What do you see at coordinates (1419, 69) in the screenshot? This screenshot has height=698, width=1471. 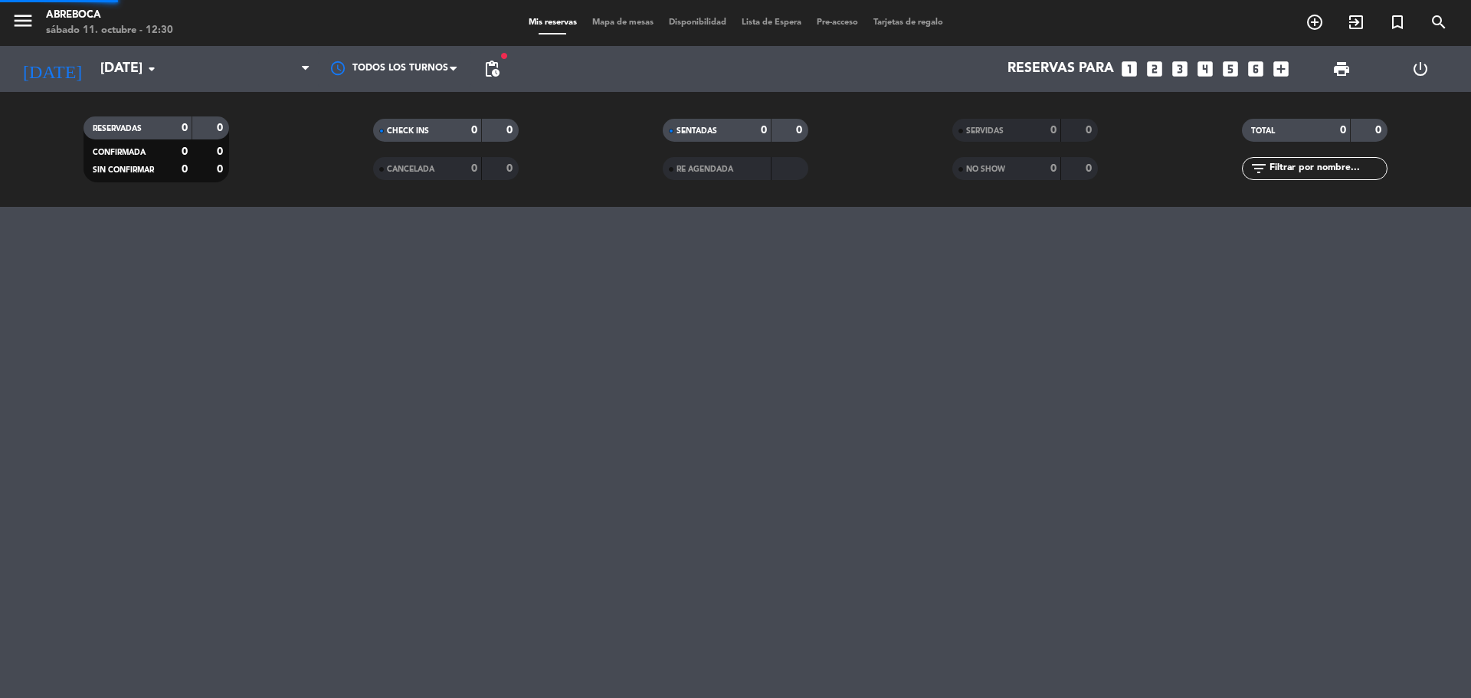 I see `div: LOG OUT` at bounding box center [1419, 69].